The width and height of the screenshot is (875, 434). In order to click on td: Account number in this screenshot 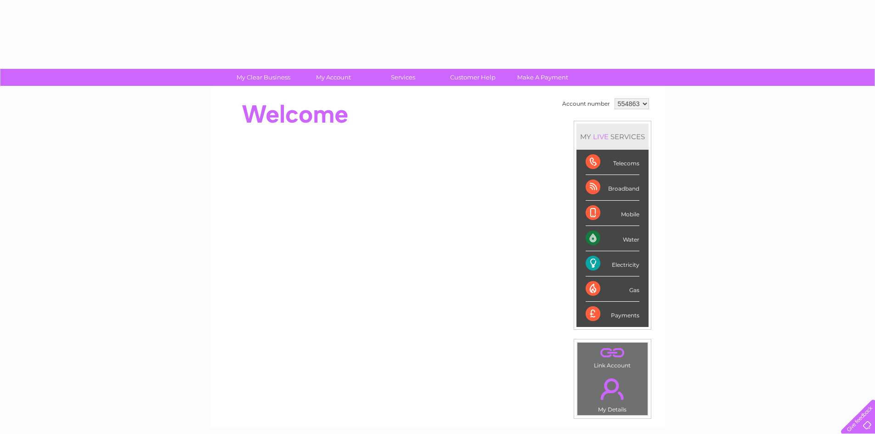, I will do `click(586, 104)`.